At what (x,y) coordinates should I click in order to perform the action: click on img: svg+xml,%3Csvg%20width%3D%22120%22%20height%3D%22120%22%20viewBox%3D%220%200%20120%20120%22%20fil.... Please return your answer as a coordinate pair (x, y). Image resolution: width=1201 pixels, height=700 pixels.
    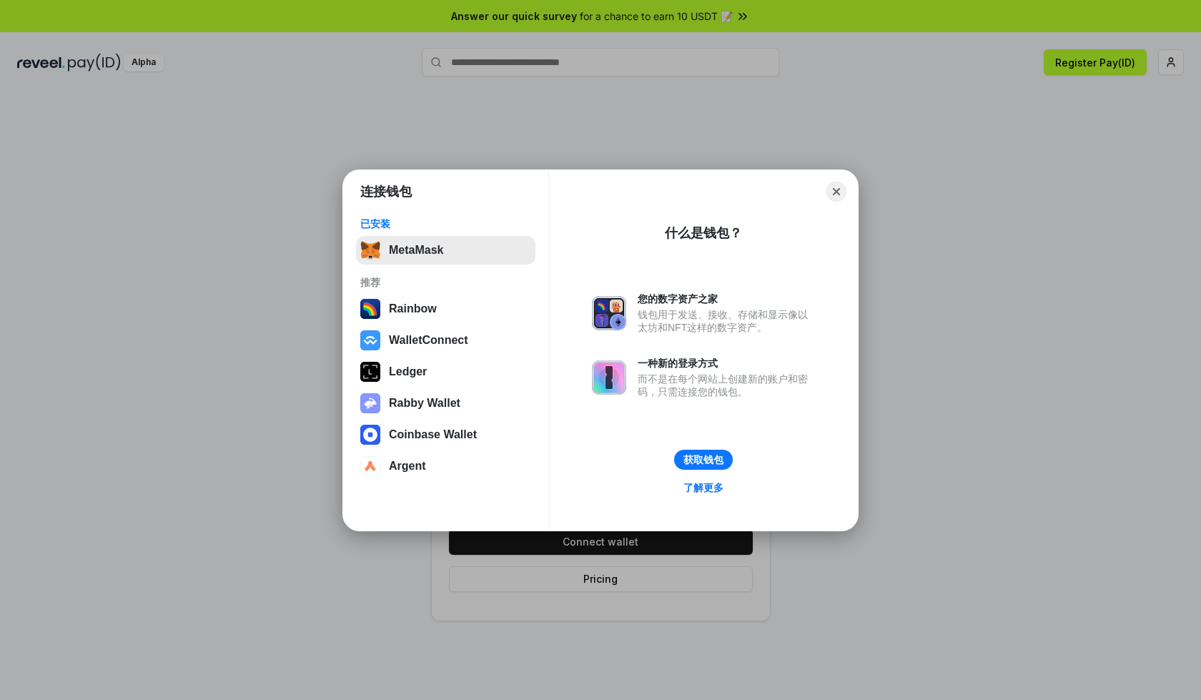
    Looking at the image, I should click on (370, 309).